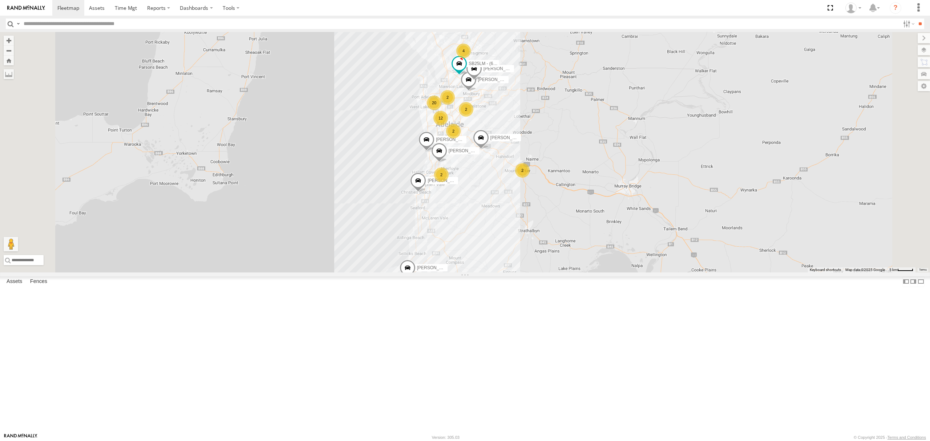 The width and height of the screenshot is (930, 441). Describe the element at coordinates (14, 281) in the screenshot. I see `label: Assets` at that location.